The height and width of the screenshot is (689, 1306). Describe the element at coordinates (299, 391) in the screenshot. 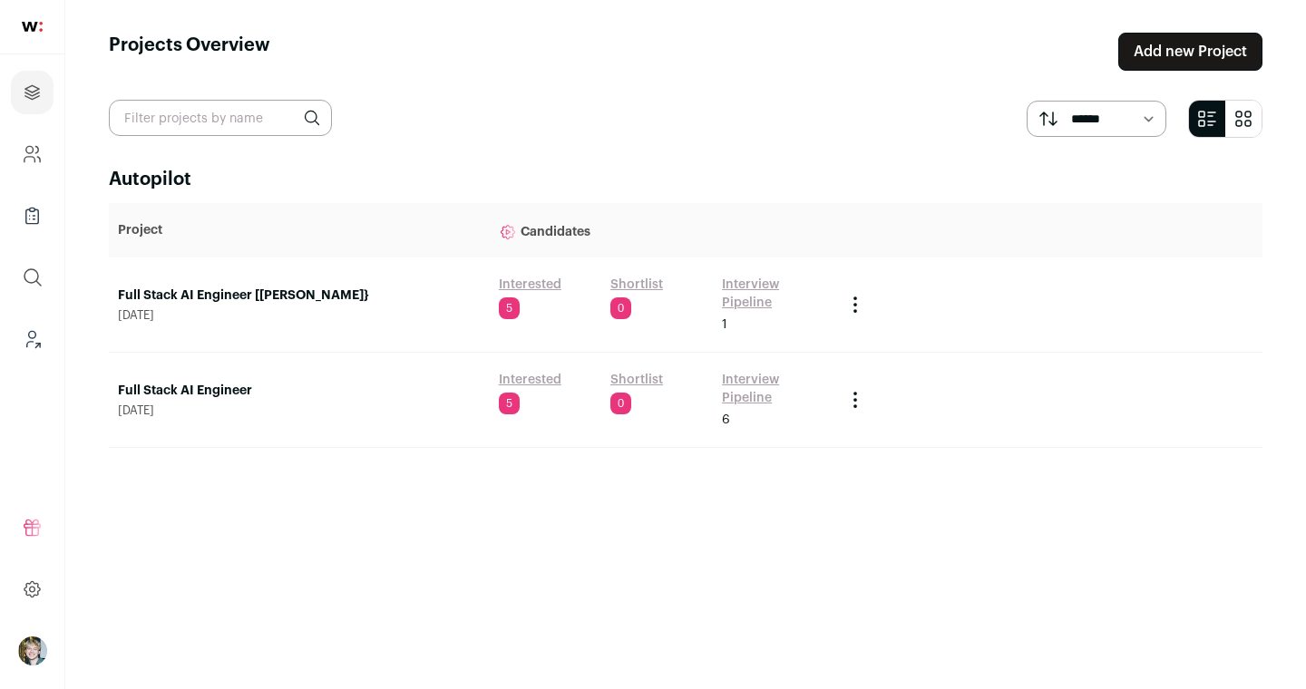

I see `a: Full Stack AI Engineer` at that location.